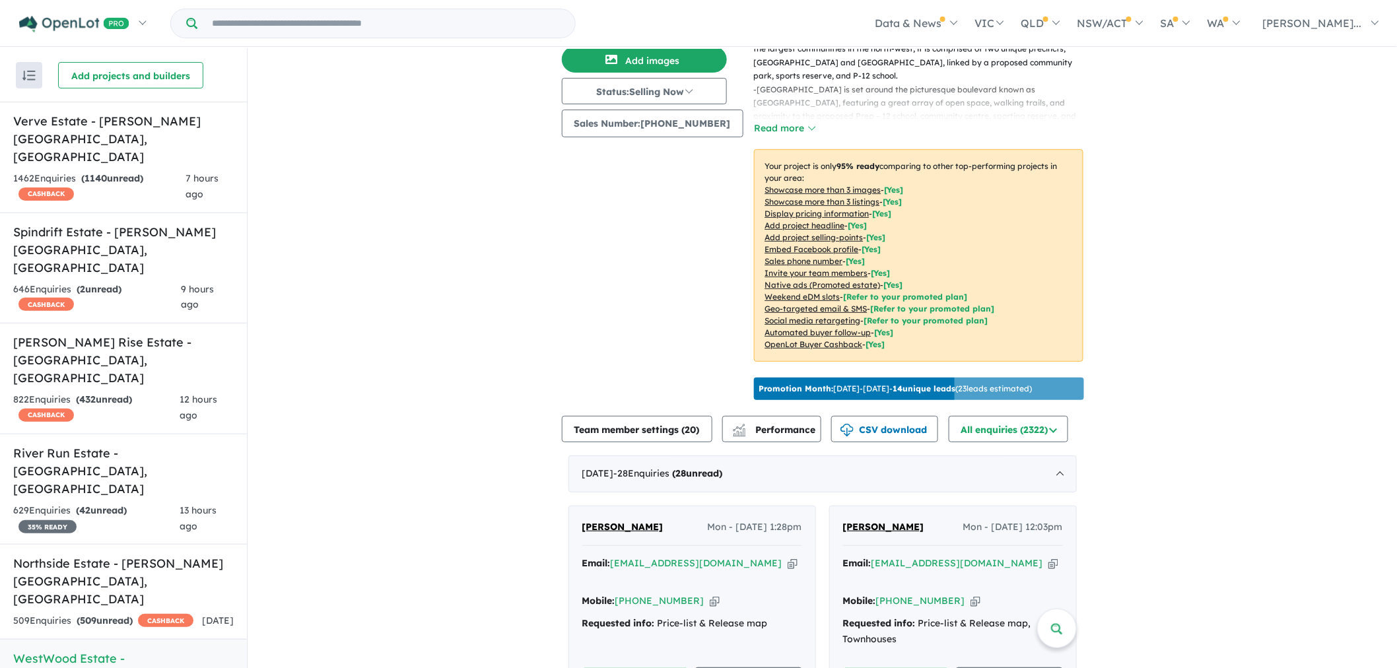 The height and width of the screenshot is (668, 1397). Describe the element at coordinates (816, 308) in the screenshot. I see `u: Geo-targeted email & SMS` at that location.